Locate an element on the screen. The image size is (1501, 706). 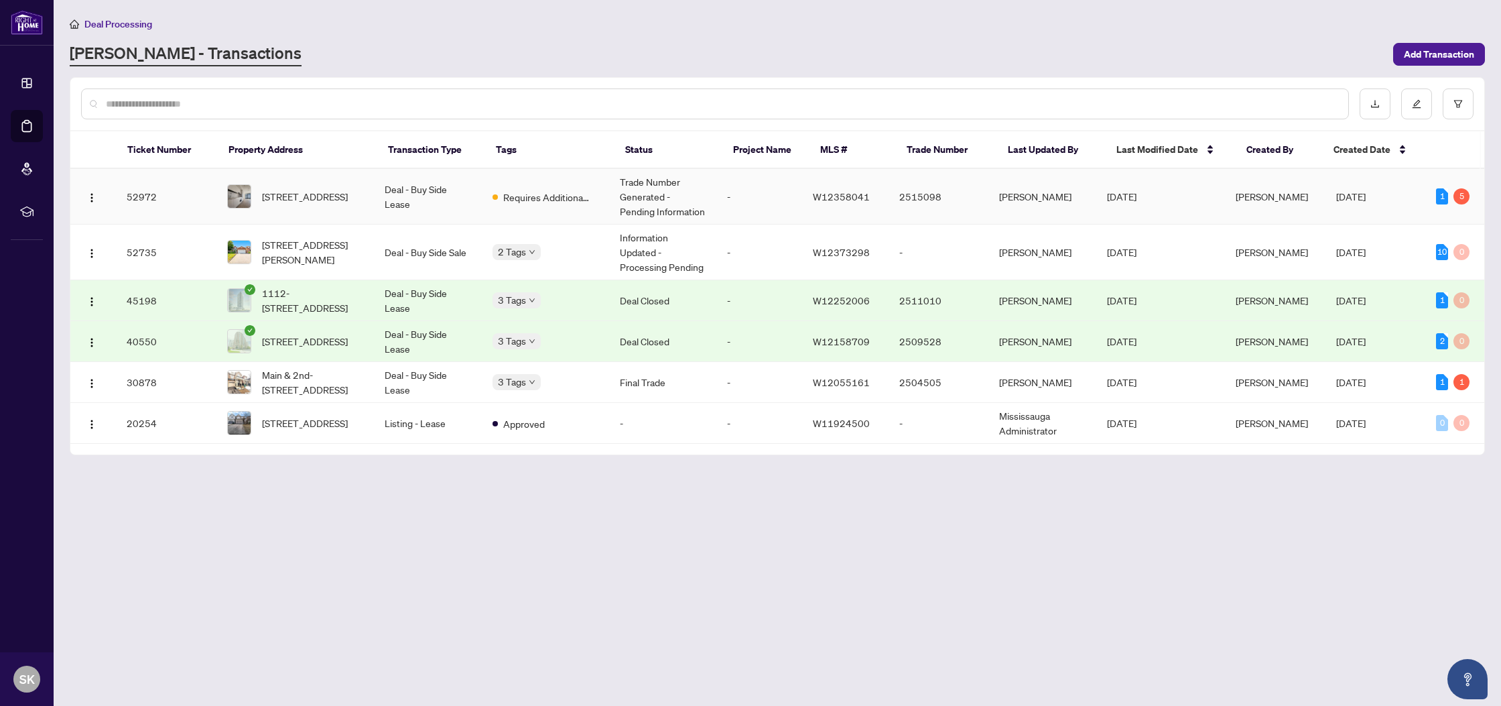
span: Approved is located at coordinates (524, 424).